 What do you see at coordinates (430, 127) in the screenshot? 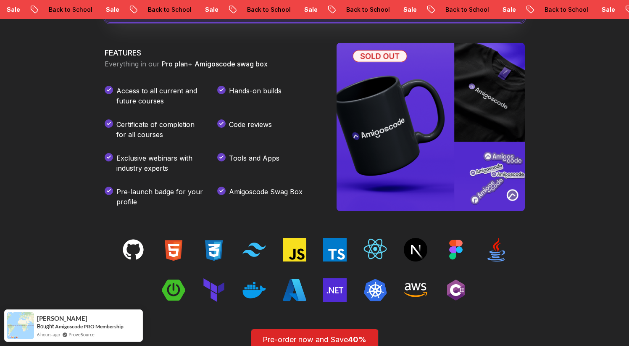
I see `img: Amigoscode SwagBox` at bounding box center [430, 127].